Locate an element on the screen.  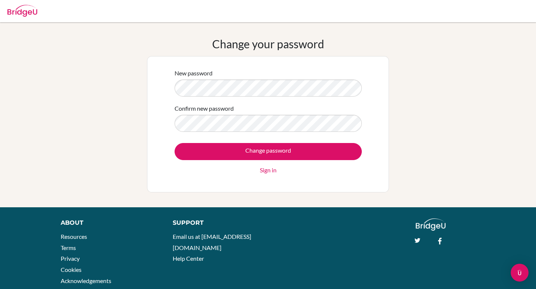
div: Support is located at coordinates (217, 223).